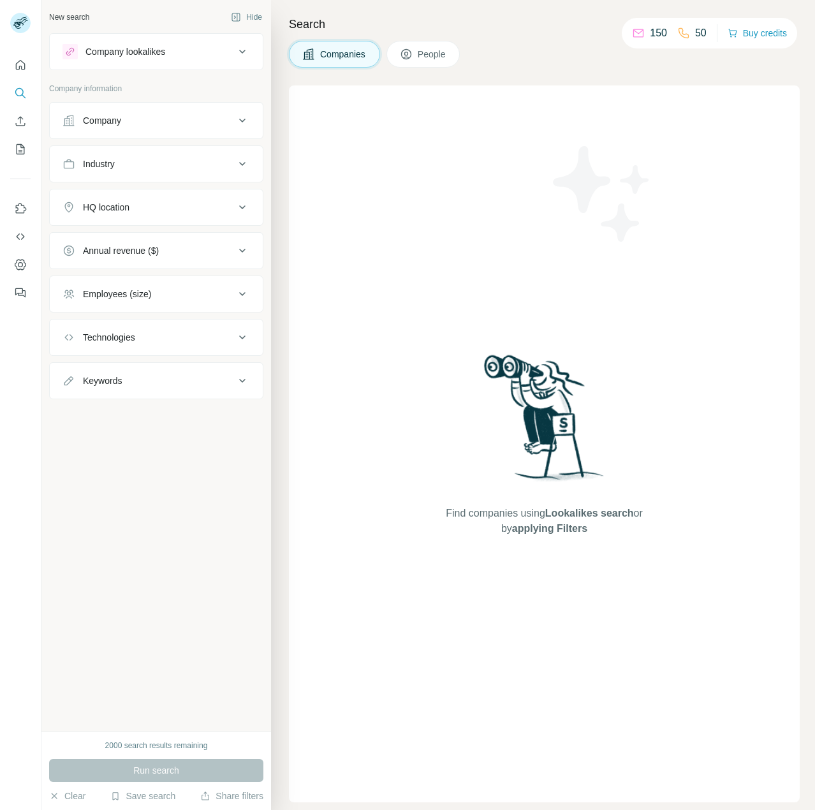 This screenshot has height=810, width=815. What do you see at coordinates (544, 521) in the screenshot?
I see `span: Find companies using or by` at bounding box center [544, 521].